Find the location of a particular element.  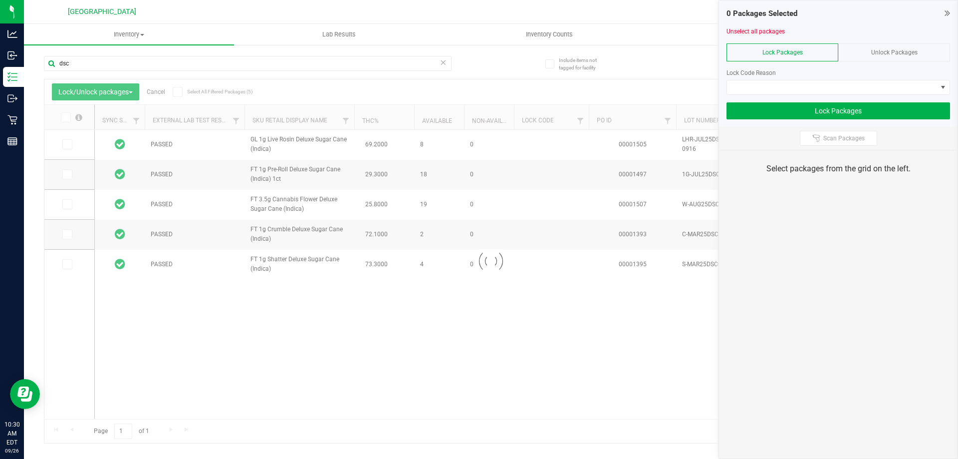

div: Select packages from the grid on the left. is located at coordinates (838, 169).